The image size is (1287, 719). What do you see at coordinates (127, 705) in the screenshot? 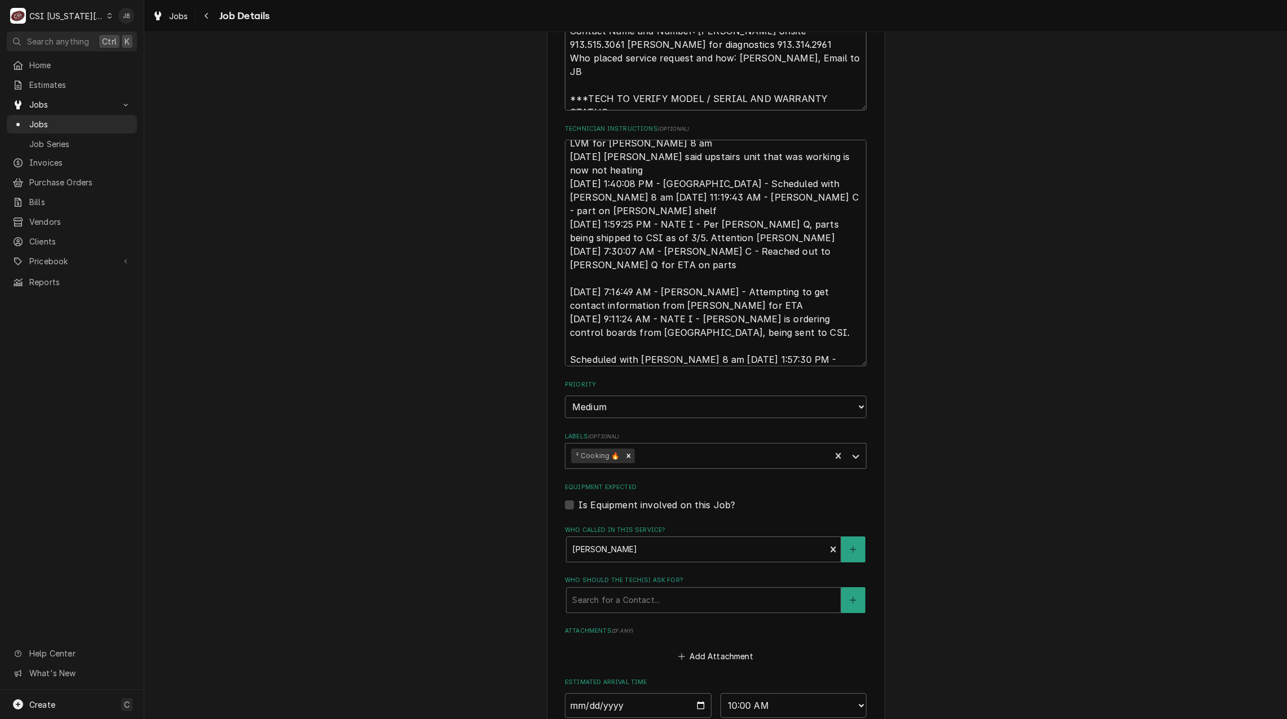
I see `span: C` at bounding box center [127, 705].